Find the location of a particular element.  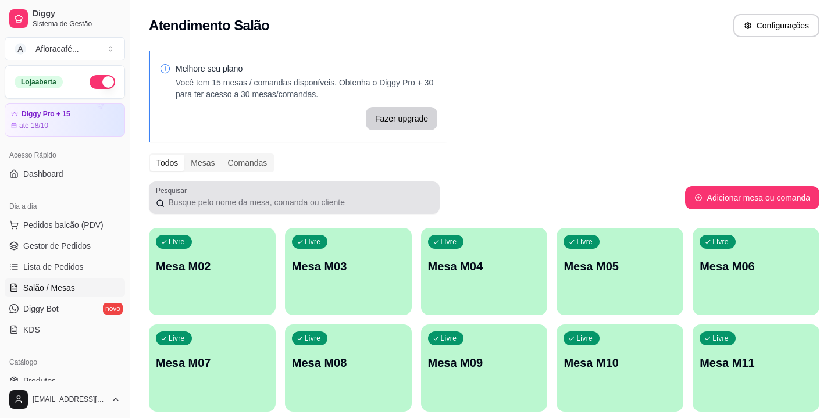

div: Afloracafé ... is located at coordinates (57, 49).